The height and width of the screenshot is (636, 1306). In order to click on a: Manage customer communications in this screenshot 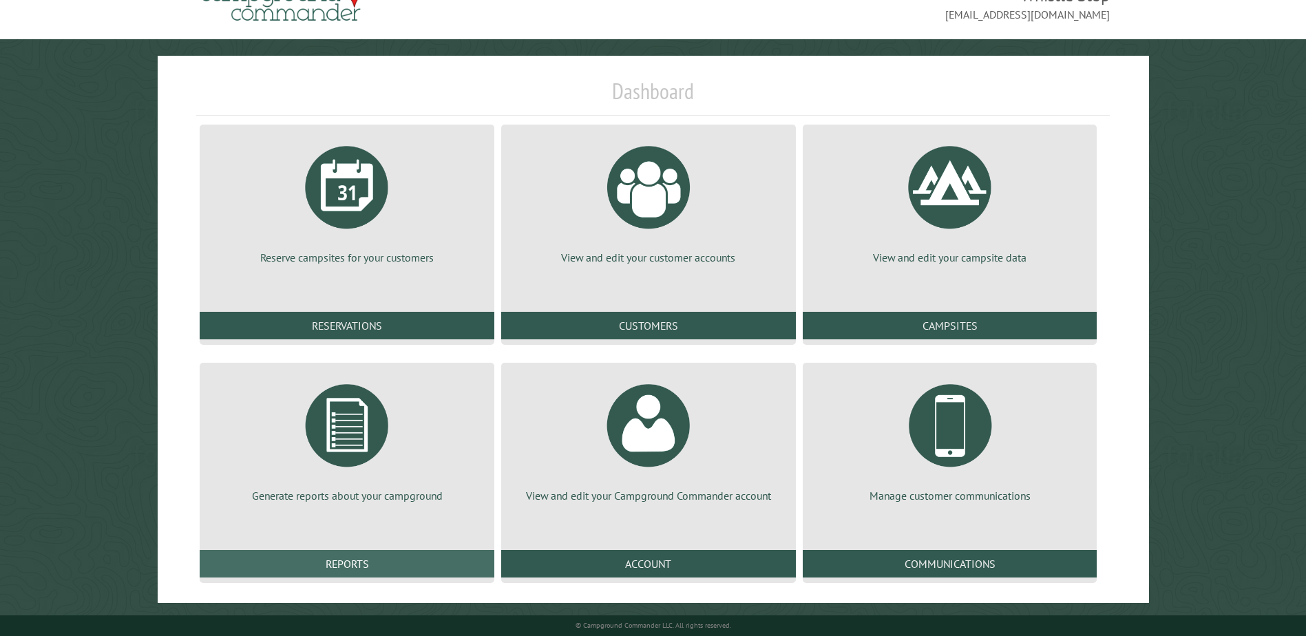, I will do `click(950, 439)`.